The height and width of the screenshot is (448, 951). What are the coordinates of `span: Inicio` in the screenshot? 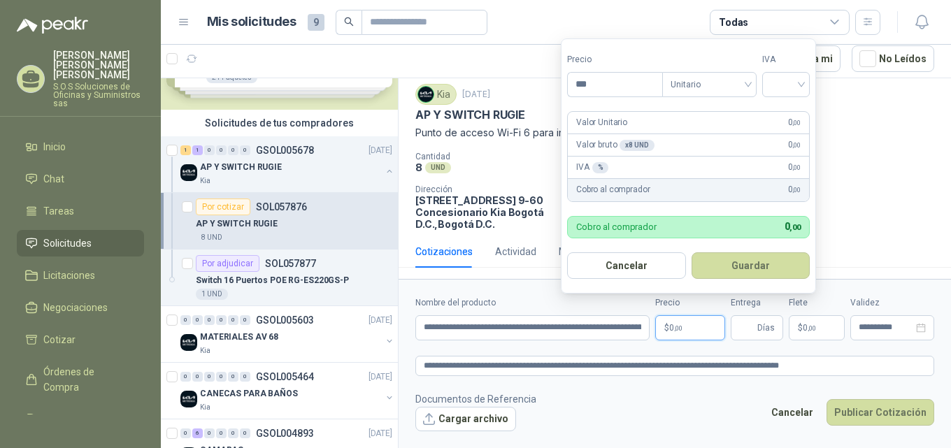 It's located at (55, 147).